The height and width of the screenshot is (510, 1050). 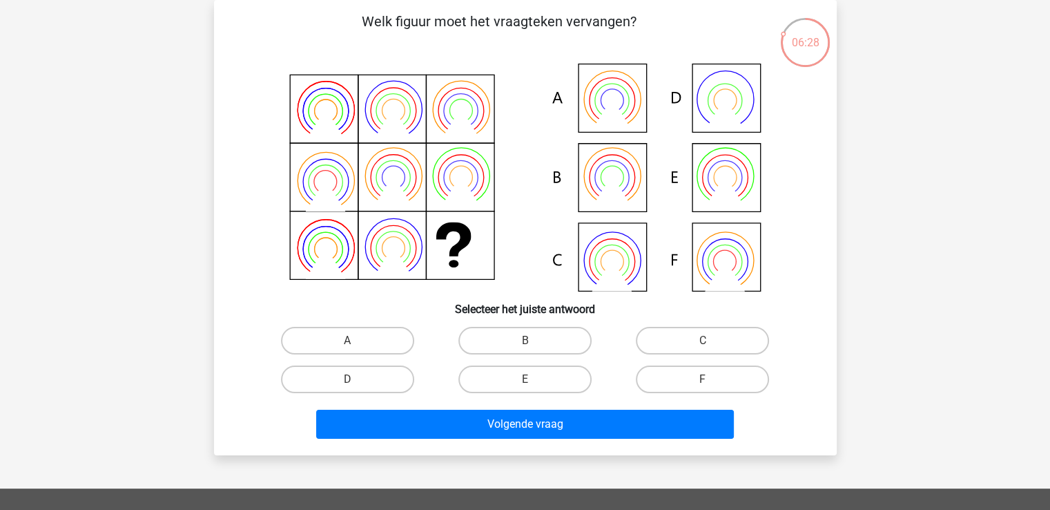 What do you see at coordinates (347, 340) in the screenshot?
I see `label: A` at bounding box center [347, 340].